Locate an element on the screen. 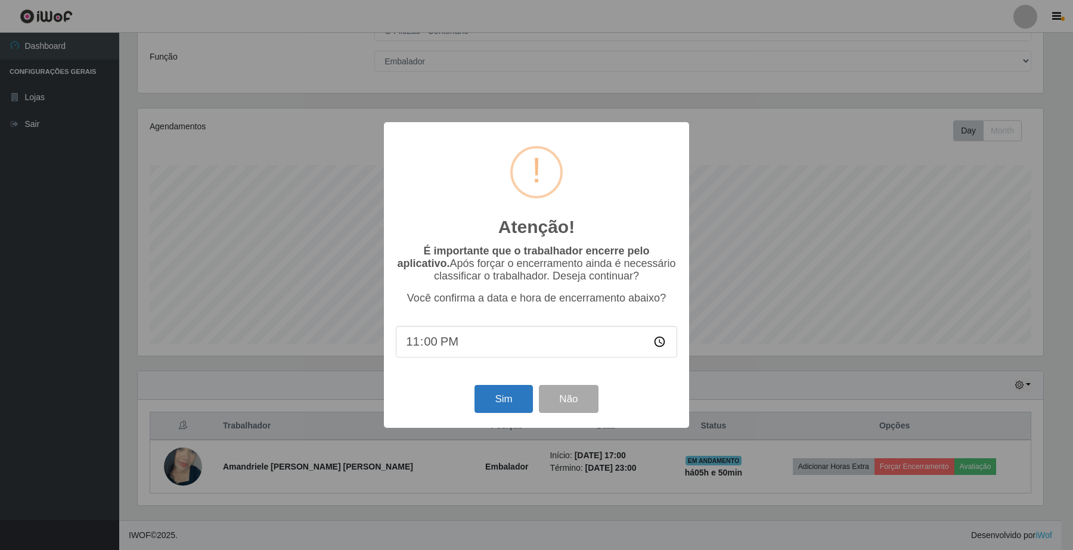  button: Não is located at coordinates (568, 399).